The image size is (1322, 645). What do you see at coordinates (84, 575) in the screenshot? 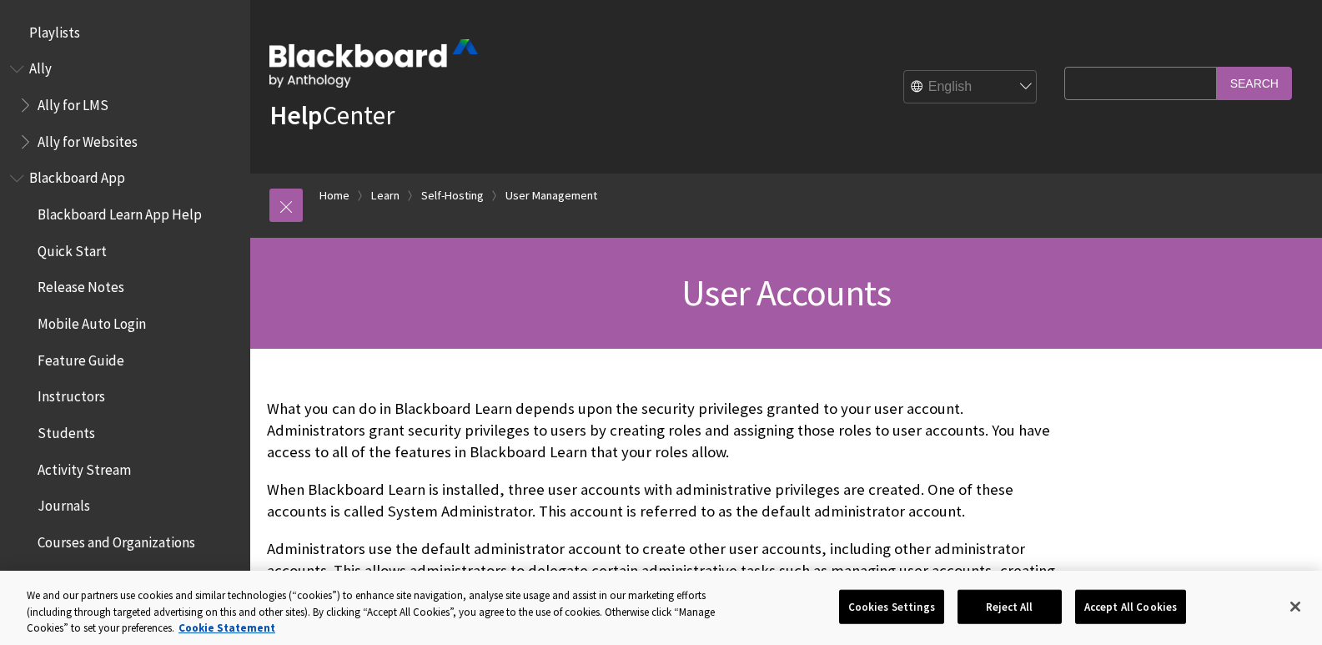
I see `span: Course Content` at bounding box center [84, 575].